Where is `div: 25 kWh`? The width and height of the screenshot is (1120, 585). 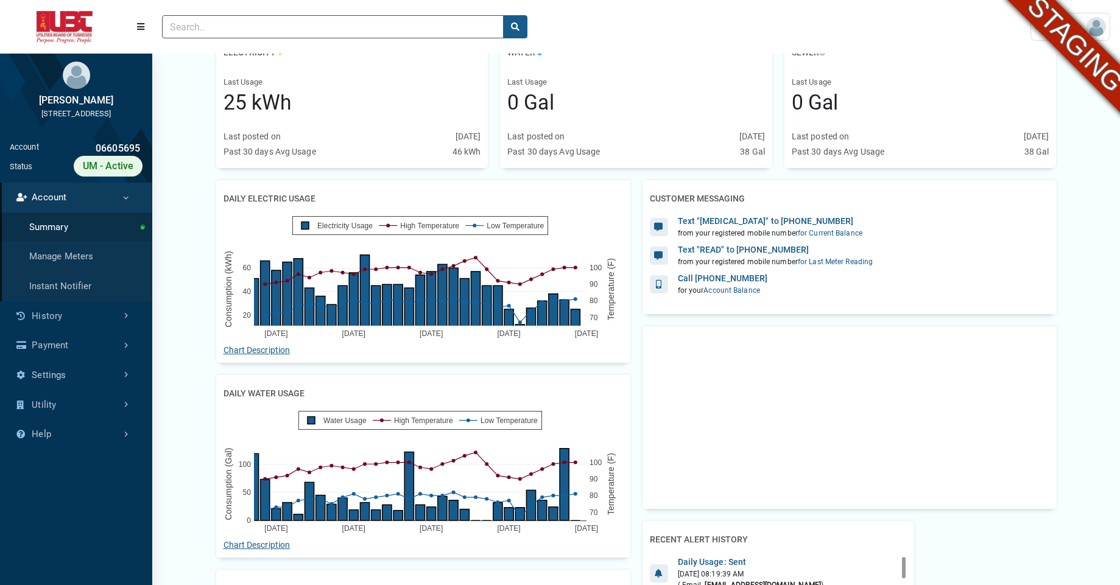 div: 25 kWh is located at coordinates (352, 103).